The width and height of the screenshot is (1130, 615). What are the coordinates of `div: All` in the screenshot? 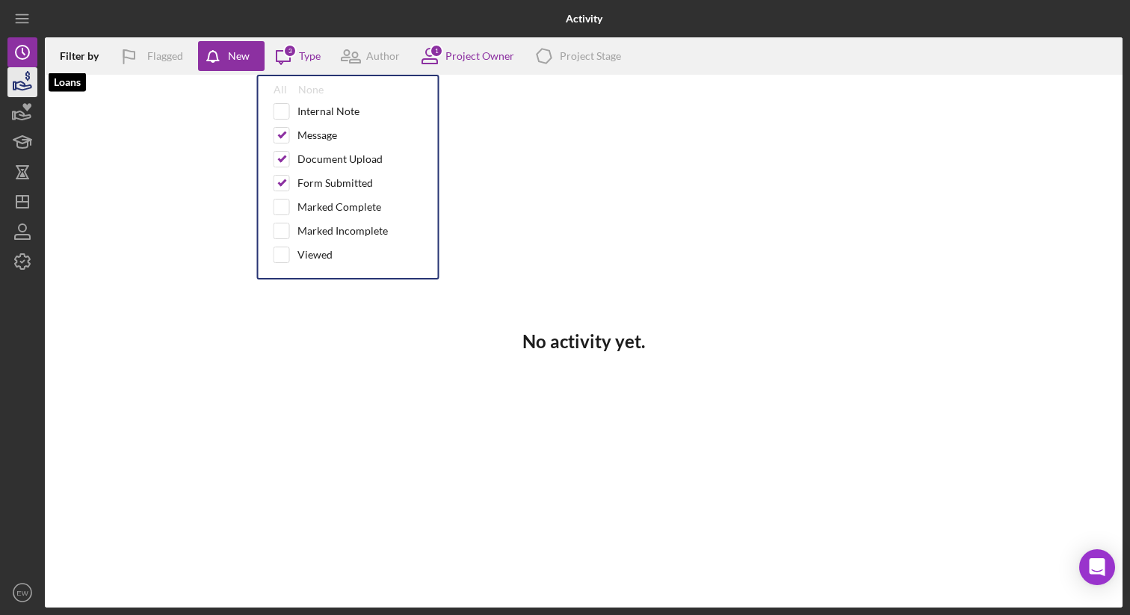 It's located at (280, 90).